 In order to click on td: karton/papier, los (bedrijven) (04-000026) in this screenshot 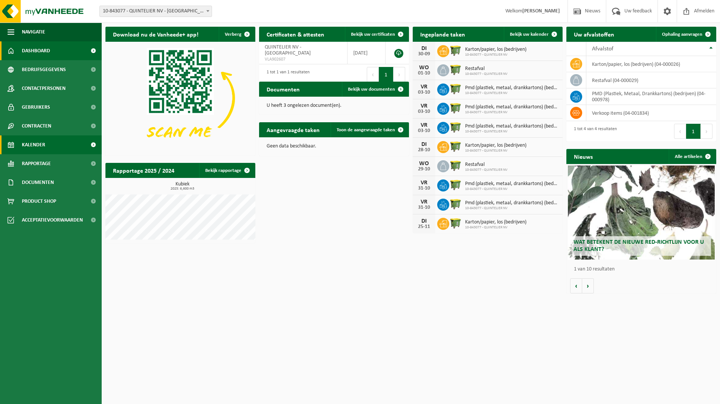, I will do `click(651, 64)`.